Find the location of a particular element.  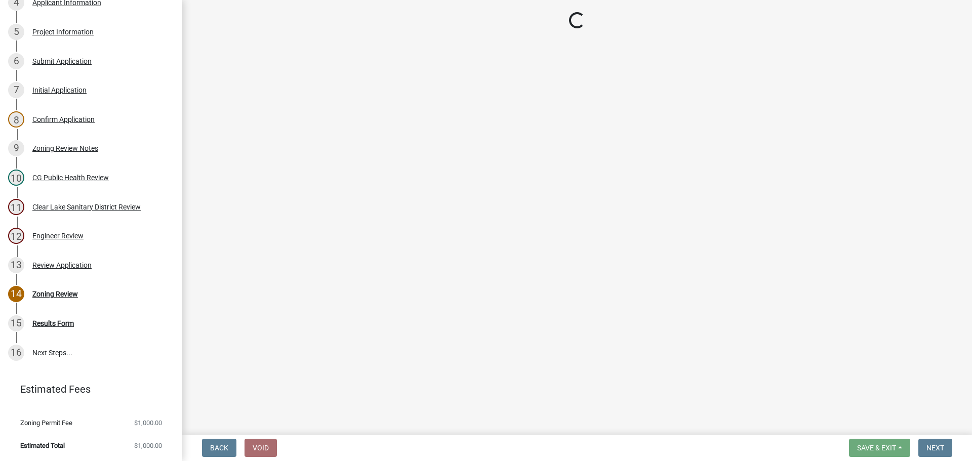

span: Next is located at coordinates (935, 448).